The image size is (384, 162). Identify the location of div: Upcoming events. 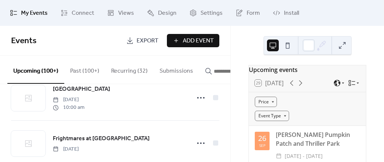
(307, 70).